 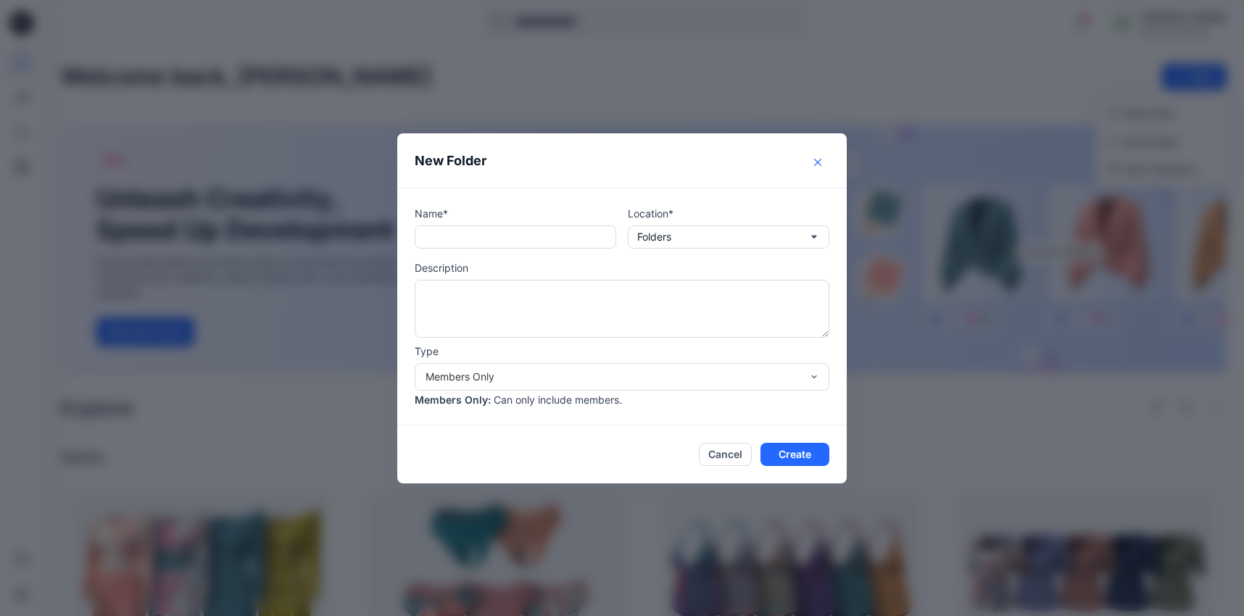 What do you see at coordinates (622, 268) in the screenshot?
I see `p: Description` at bounding box center [622, 268].